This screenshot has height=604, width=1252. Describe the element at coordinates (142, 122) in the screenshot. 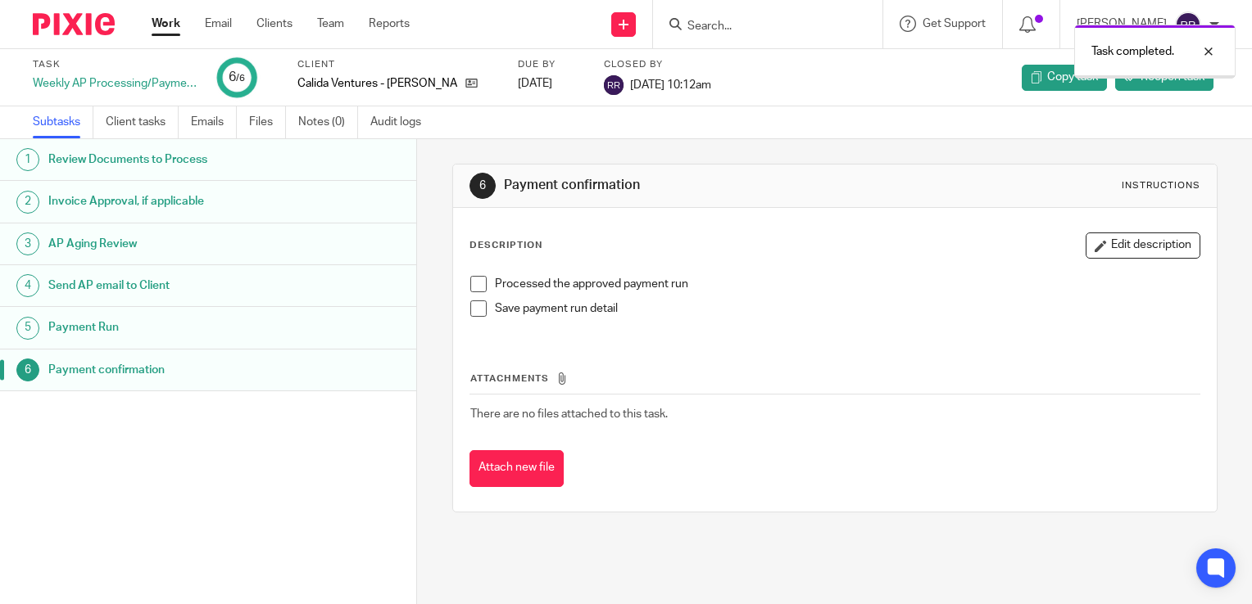

I see `a: Client tasks` at that location.